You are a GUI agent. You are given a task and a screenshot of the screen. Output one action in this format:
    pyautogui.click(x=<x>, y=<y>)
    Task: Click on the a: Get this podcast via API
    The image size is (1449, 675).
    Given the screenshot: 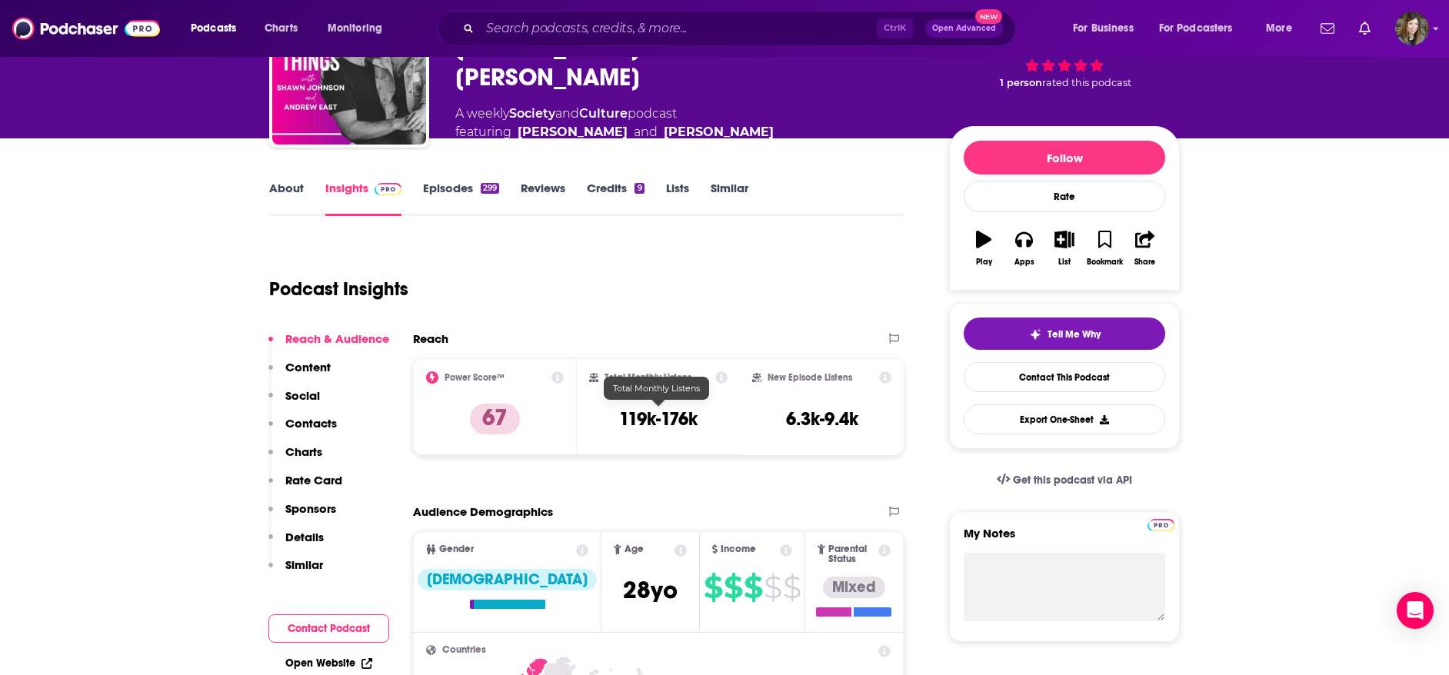 What is the action you would take?
    pyautogui.click(x=1065, y=480)
    